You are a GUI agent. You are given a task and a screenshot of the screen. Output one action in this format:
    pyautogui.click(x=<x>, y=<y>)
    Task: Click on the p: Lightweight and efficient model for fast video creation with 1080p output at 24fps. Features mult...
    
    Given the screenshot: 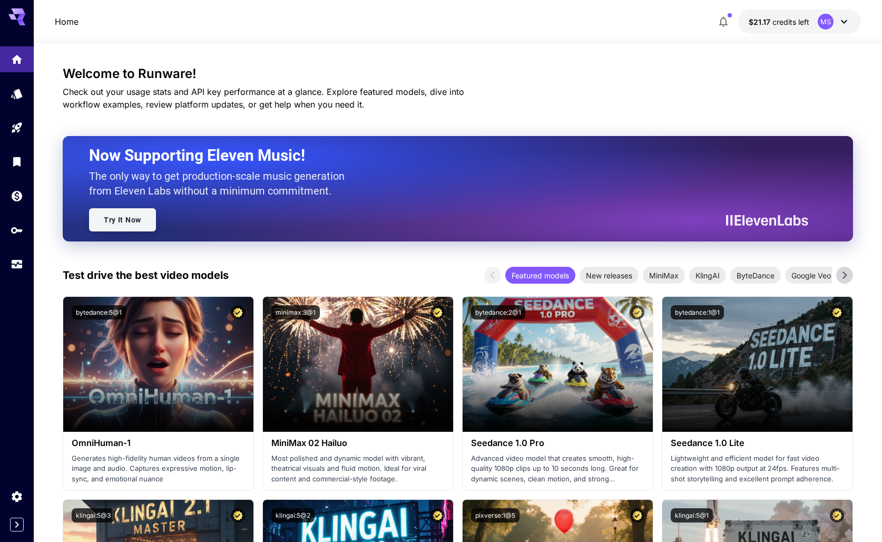 What is the action you would take?
    pyautogui.click(x=757, y=468)
    